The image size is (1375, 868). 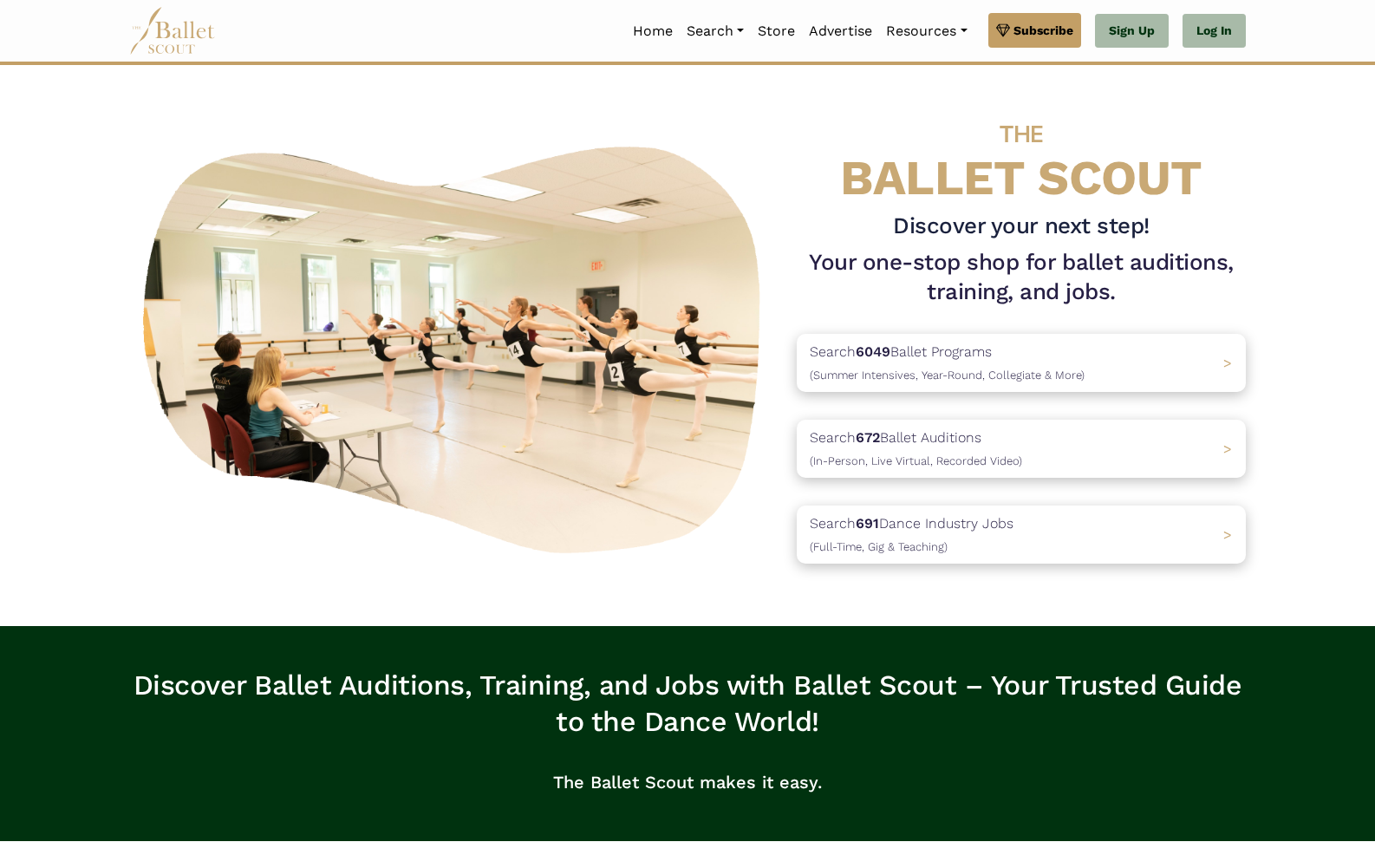 What do you see at coordinates (916, 448) in the screenshot?
I see `p: Search Ballet Auditions` at bounding box center [916, 448].